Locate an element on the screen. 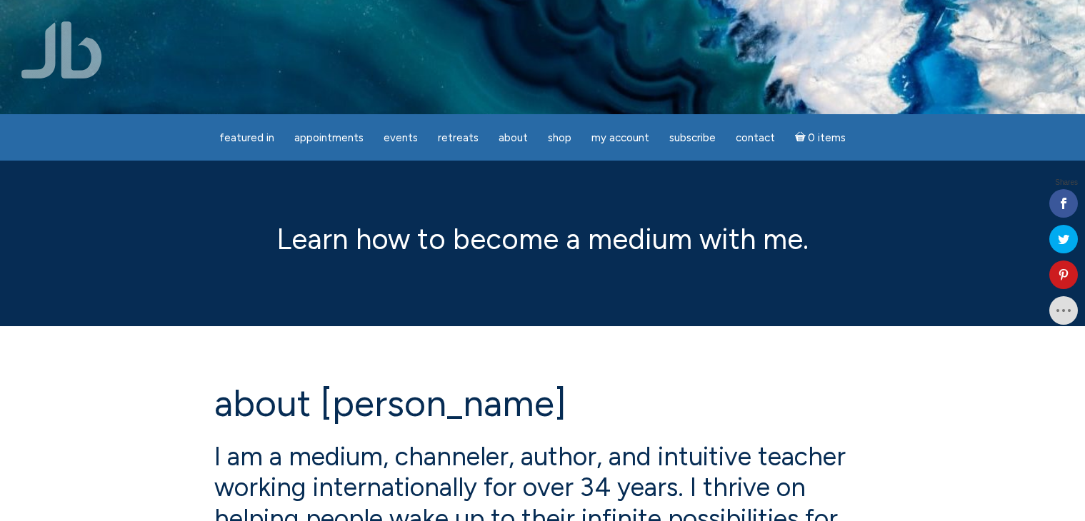 This screenshot has height=521, width=1085. a: Events is located at coordinates (401, 138).